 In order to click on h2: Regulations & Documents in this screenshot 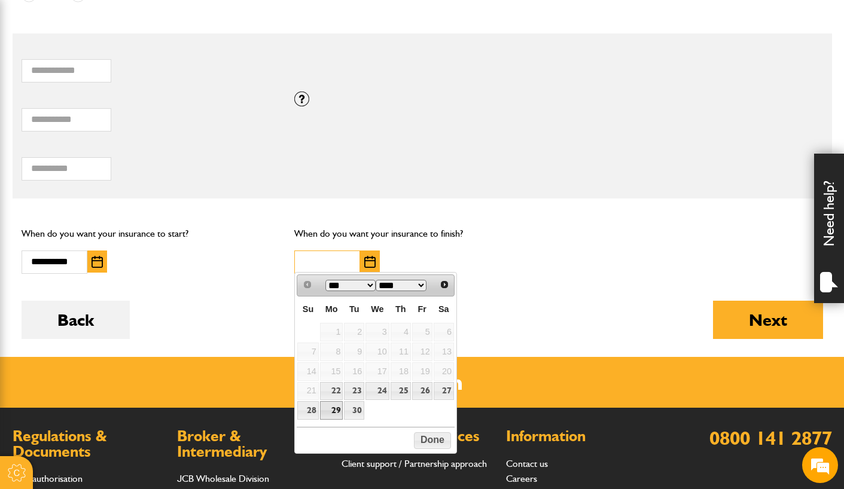, I will do `click(89, 444)`.